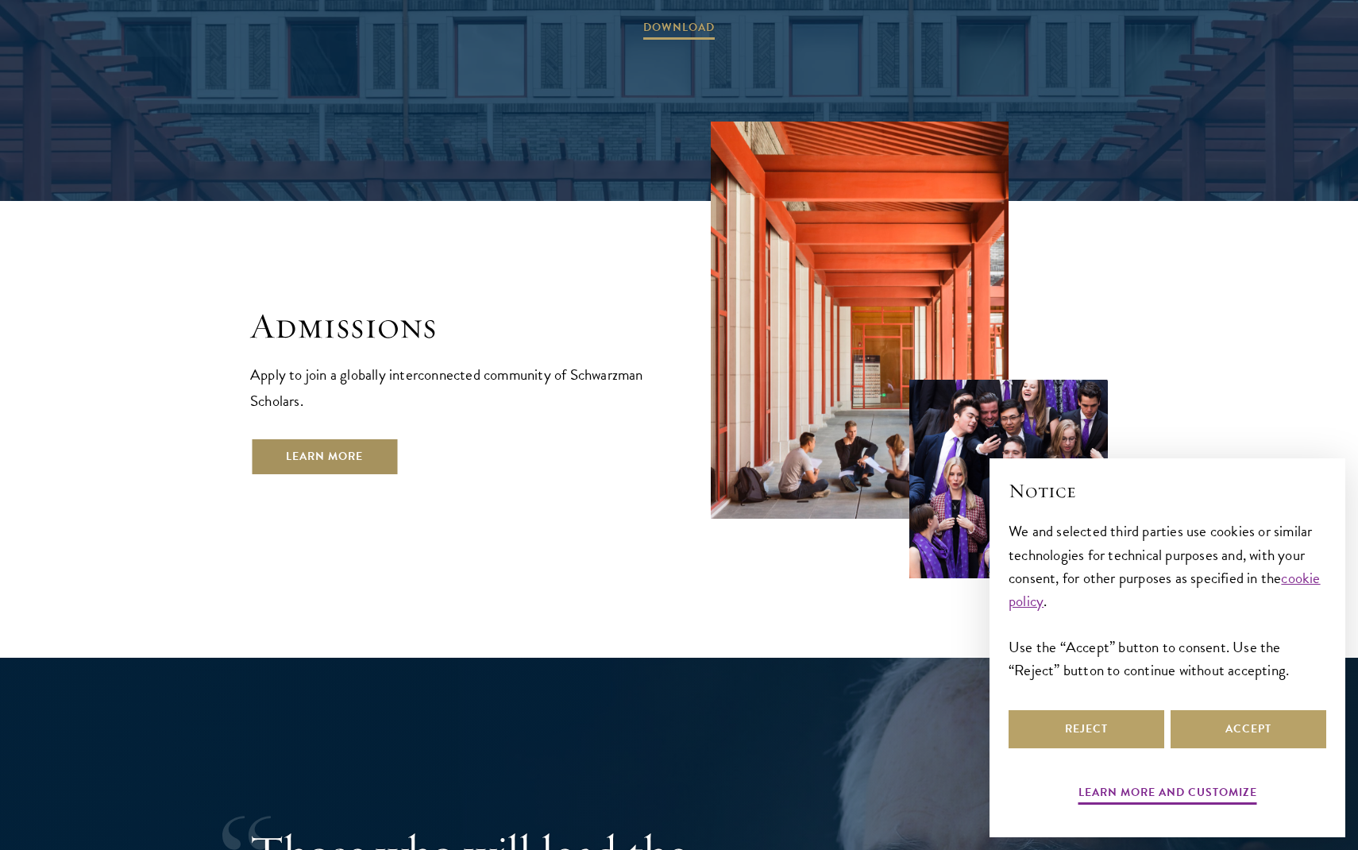 The height and width of the screenshot is (850, 1358). Describe the element at coordinates (1165, 589) in the screenshot. I see `a: cookie policy` at that location.